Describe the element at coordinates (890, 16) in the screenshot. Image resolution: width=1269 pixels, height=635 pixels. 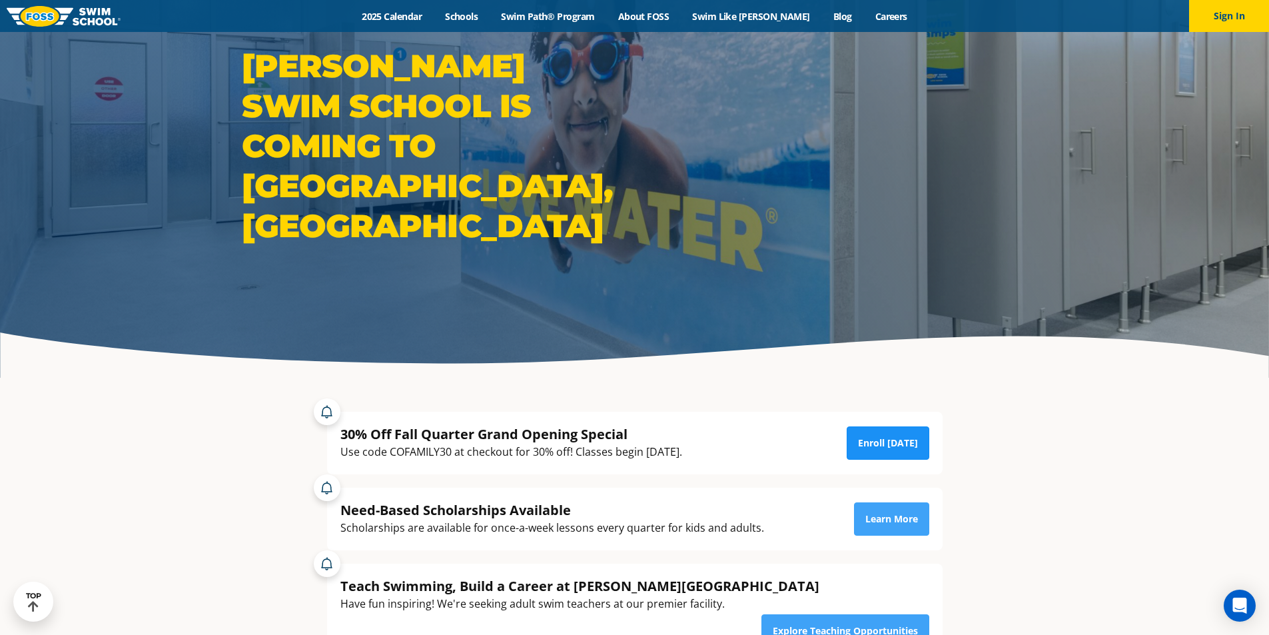
I see `a: Careers` at that location.